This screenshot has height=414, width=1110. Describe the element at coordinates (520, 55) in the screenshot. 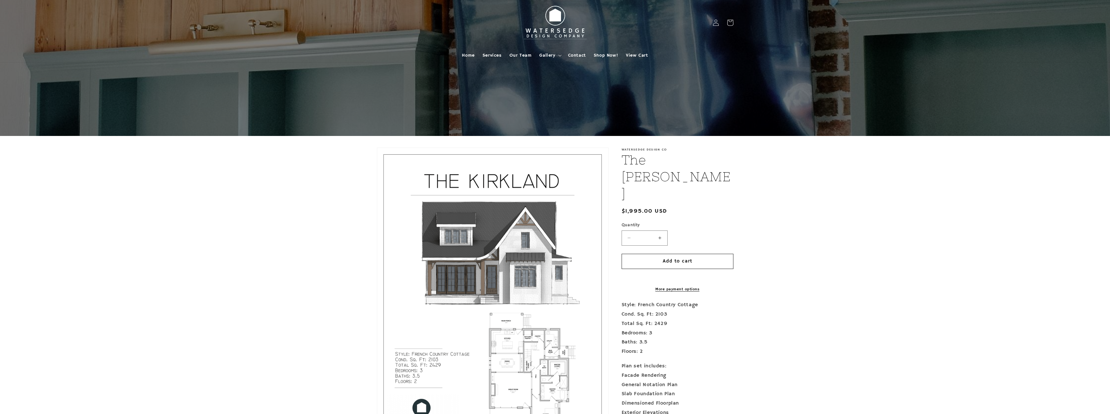

I see `a: Our Team` at that location.